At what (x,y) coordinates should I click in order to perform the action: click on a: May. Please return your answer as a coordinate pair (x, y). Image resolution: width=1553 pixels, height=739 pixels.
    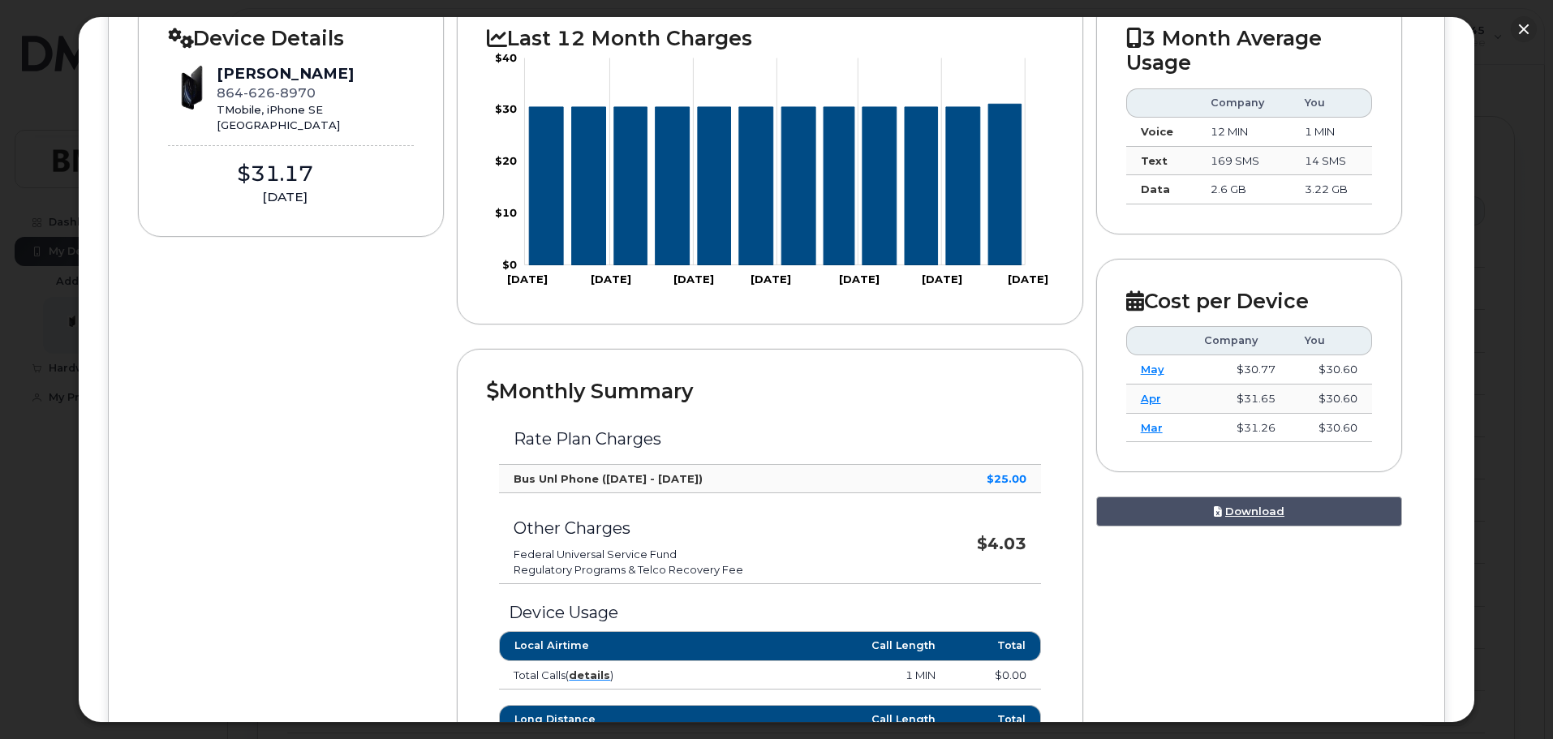
    Looking at the image, I should click on (1153, 369).